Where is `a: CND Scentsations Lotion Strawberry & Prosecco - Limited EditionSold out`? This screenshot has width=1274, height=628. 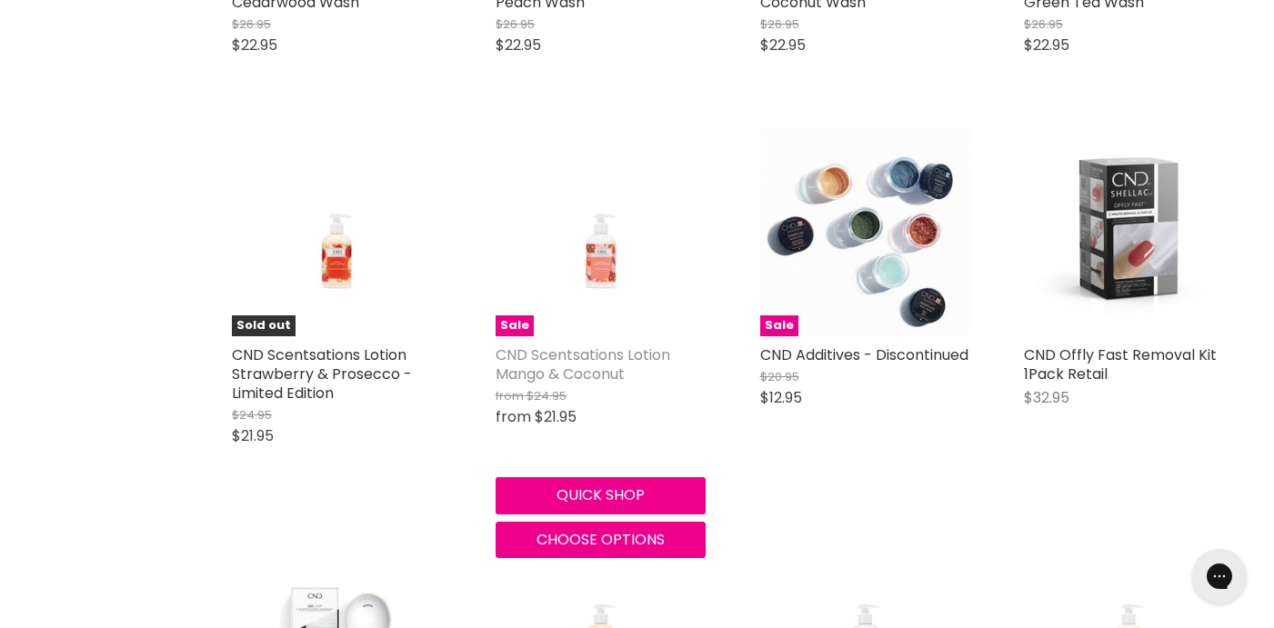
a: CND Scentsations Lotion Strawberry & Prosecco - Limited EditionSold out is located at coordinates (336, 232).